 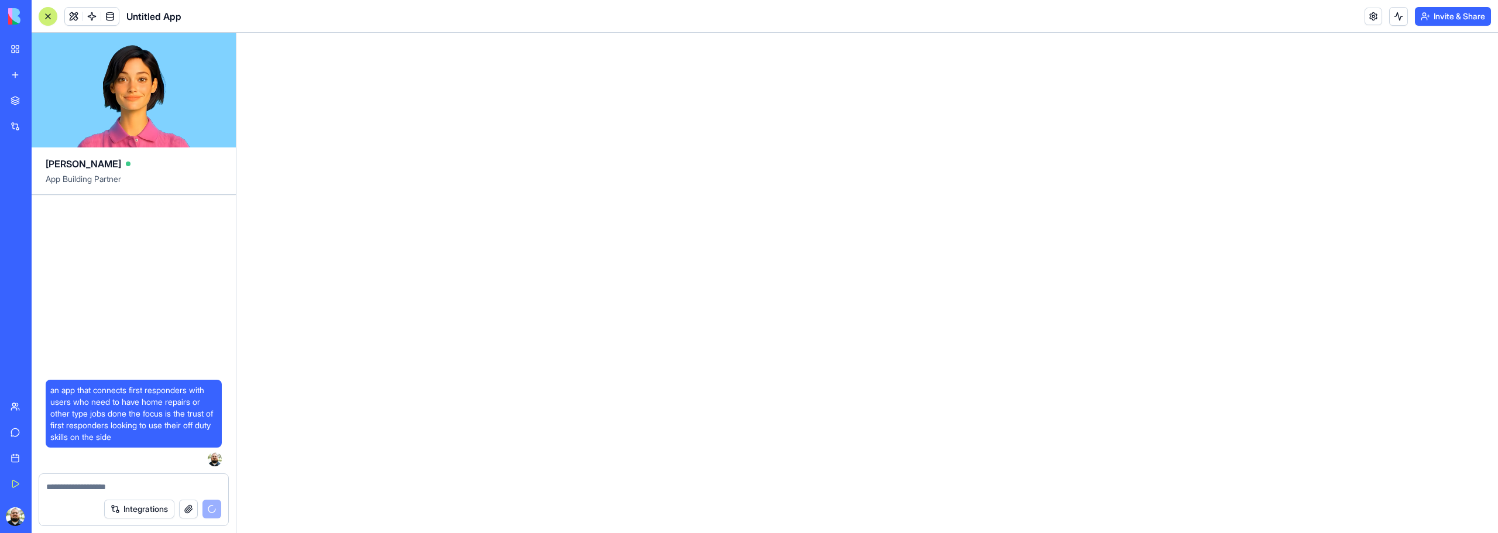 I want to click on span: App Building Partner, so click(x=133, y=184).